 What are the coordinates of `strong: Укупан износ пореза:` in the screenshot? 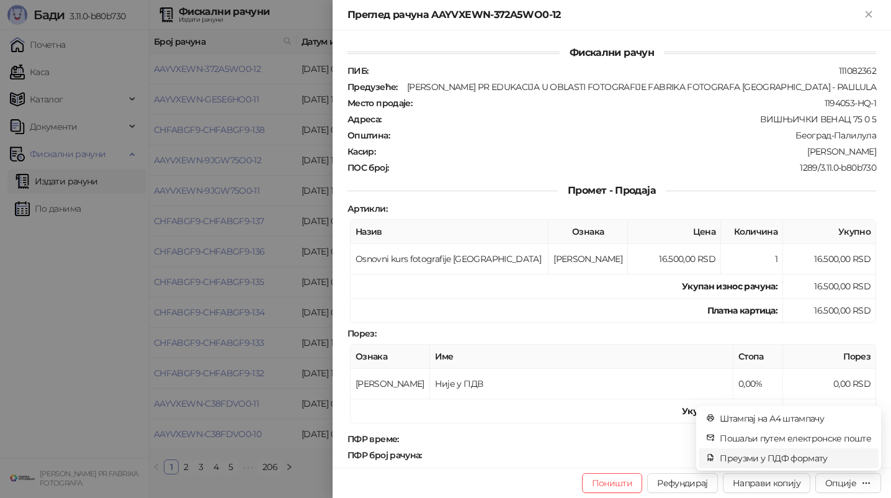 It's located at (730, 411).